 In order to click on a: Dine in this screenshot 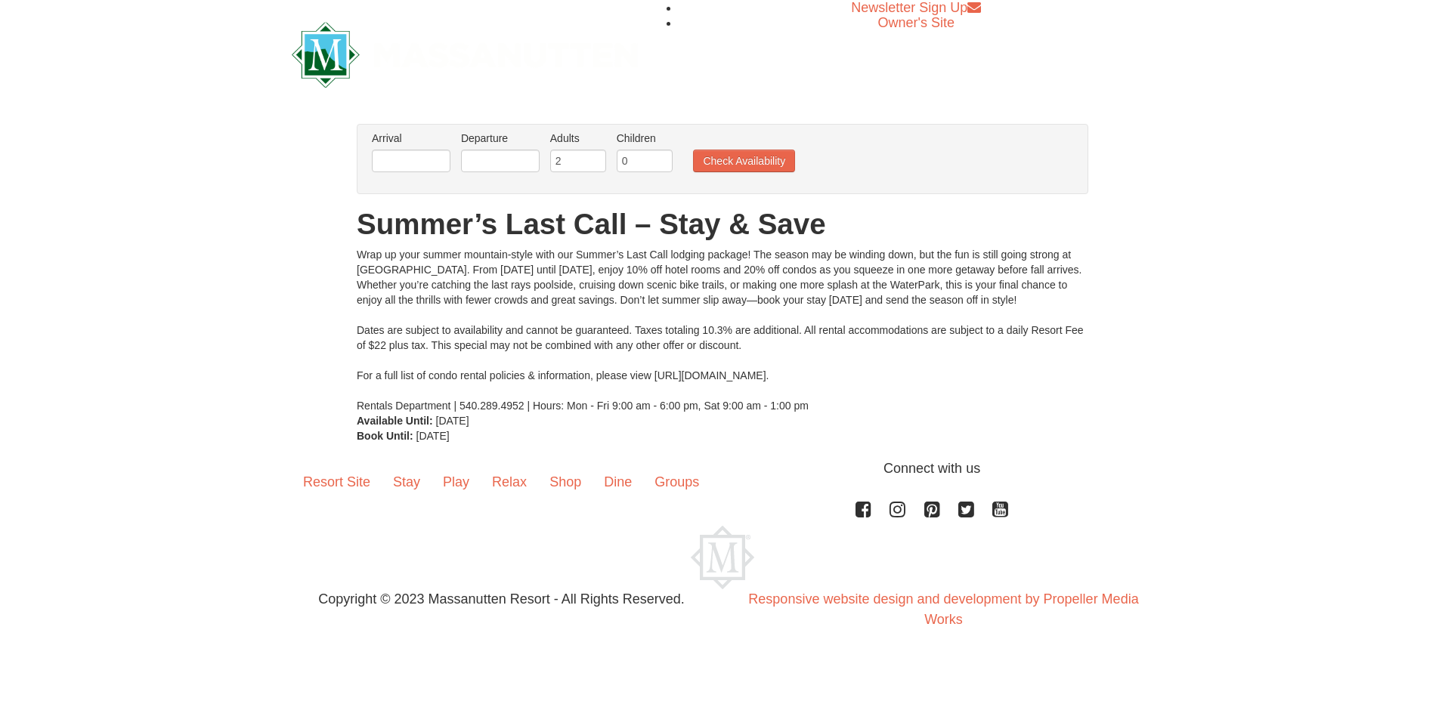, I will do `click(618, 482)`.